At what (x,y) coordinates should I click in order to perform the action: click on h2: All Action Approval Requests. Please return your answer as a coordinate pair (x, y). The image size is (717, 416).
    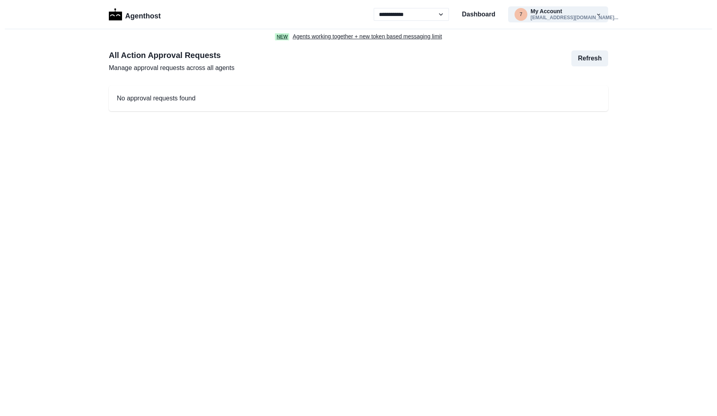
    Looking at the image, I should click on (172, 55).